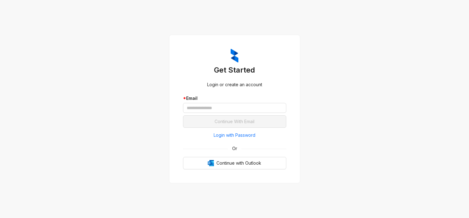  What do you see at coordinates (235, 121) in the screenshot?
I see `button: Continue With Email` at bounding box center [235, 121].